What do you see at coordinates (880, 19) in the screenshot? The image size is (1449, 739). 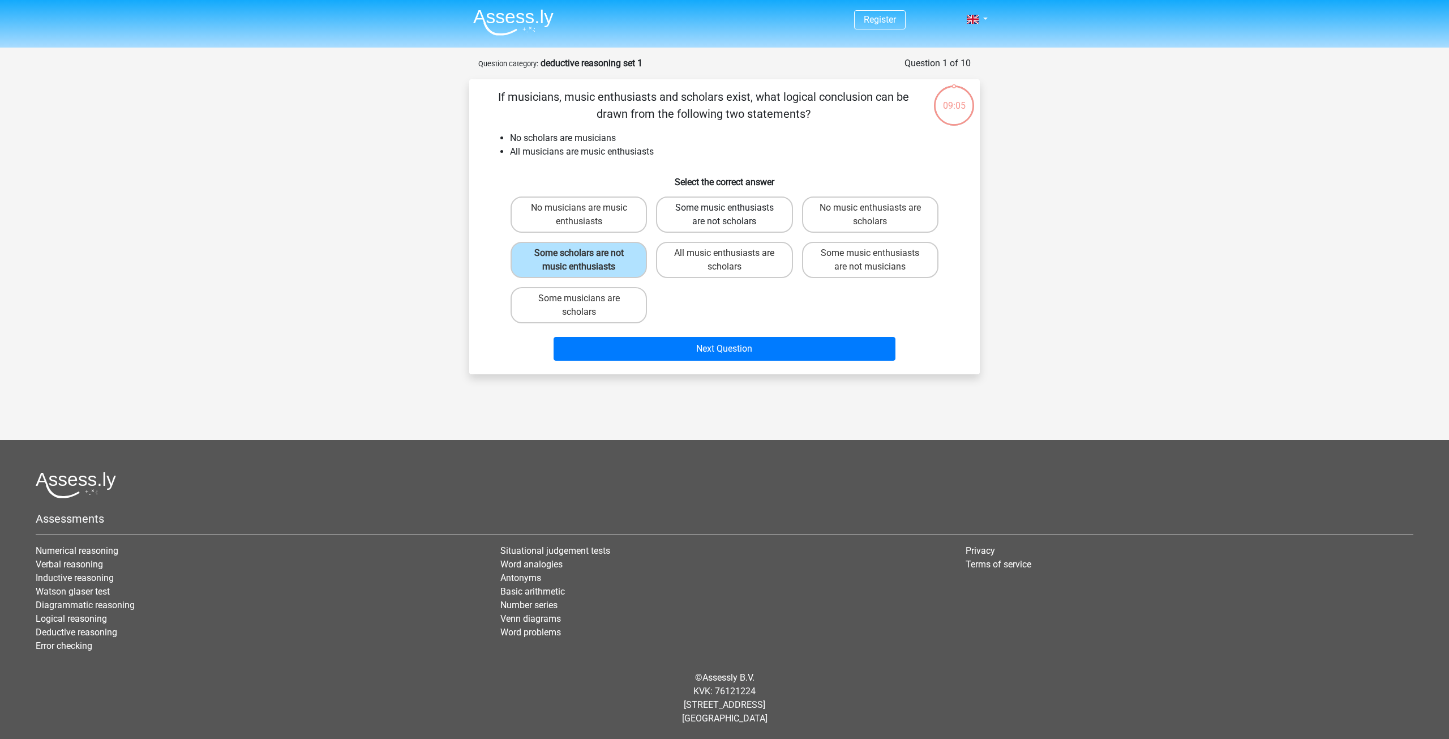 I see `a: Register` at bounding box center [880, 19].